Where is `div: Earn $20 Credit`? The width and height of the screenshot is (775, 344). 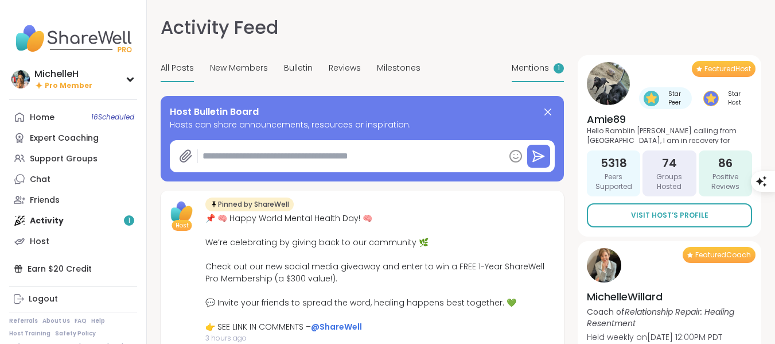
div: Earn $20 Credit is located at coordinates (73, 269).